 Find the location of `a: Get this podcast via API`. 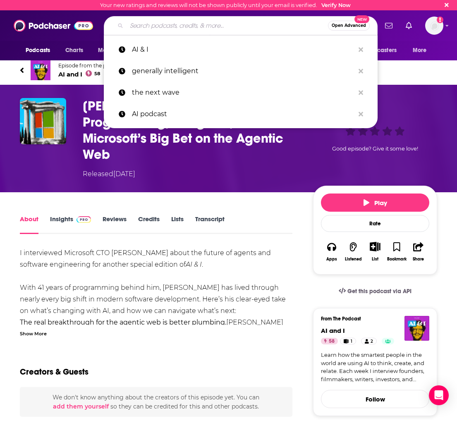

a: Get this podcast via API is located at coordinates (375, 291).